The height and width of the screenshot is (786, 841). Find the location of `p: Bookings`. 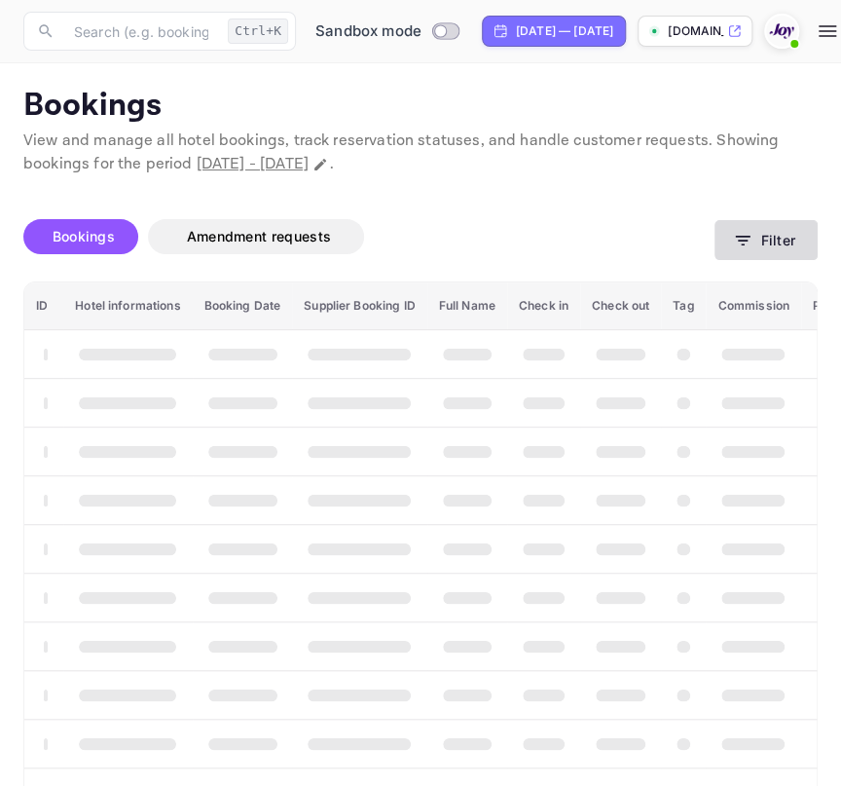

p: Bookings is located at coordinates (421, 106).